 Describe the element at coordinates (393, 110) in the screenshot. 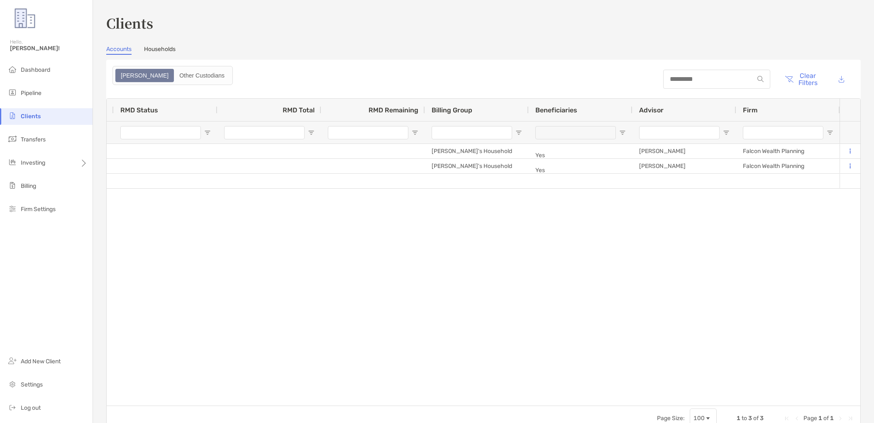

I see `span: RMD Remaining` at that location.